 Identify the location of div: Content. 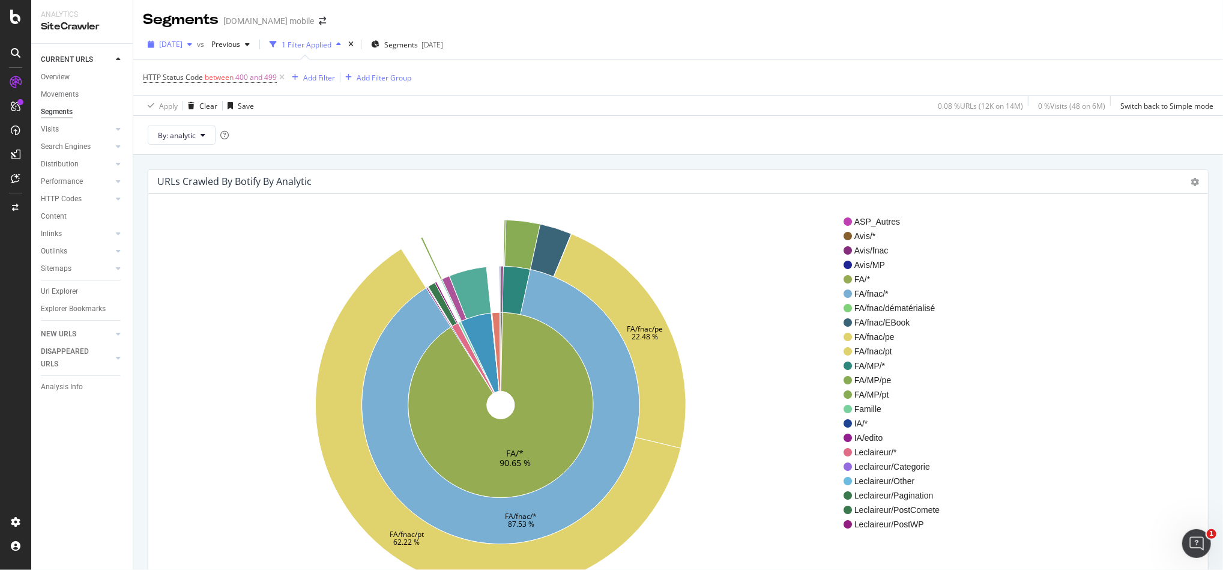
(53, 216).